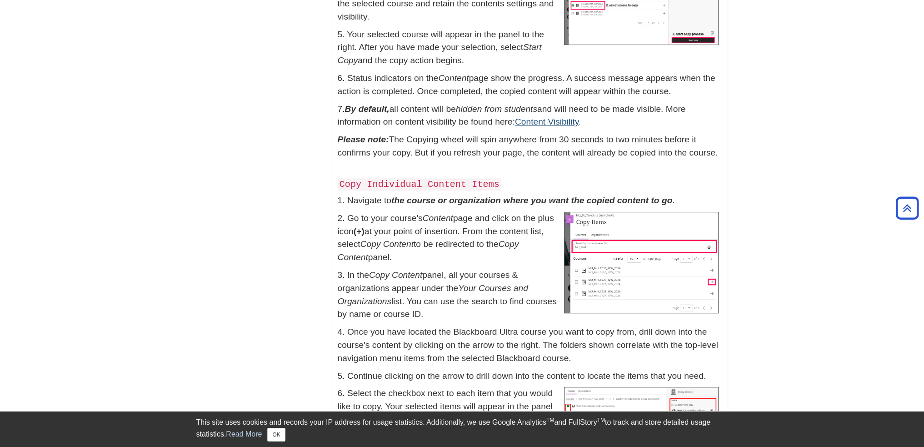 This screenshot has width=924, height=447. What do you see at coordinates (531, 295) in the screenshot?
I see `p: 3. In the panel, all your courses & organizations appear under the list. You can use the search t...` at bounding box center [531, 295].